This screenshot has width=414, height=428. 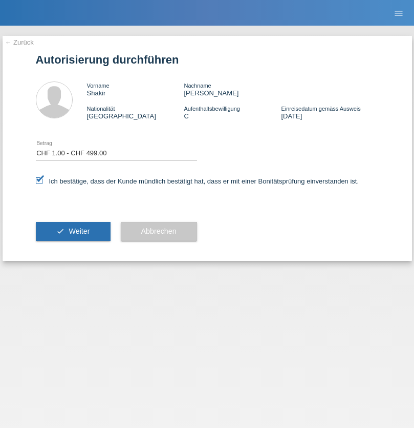 I want to click on span: Nationalität, so click(x=101, y=109).